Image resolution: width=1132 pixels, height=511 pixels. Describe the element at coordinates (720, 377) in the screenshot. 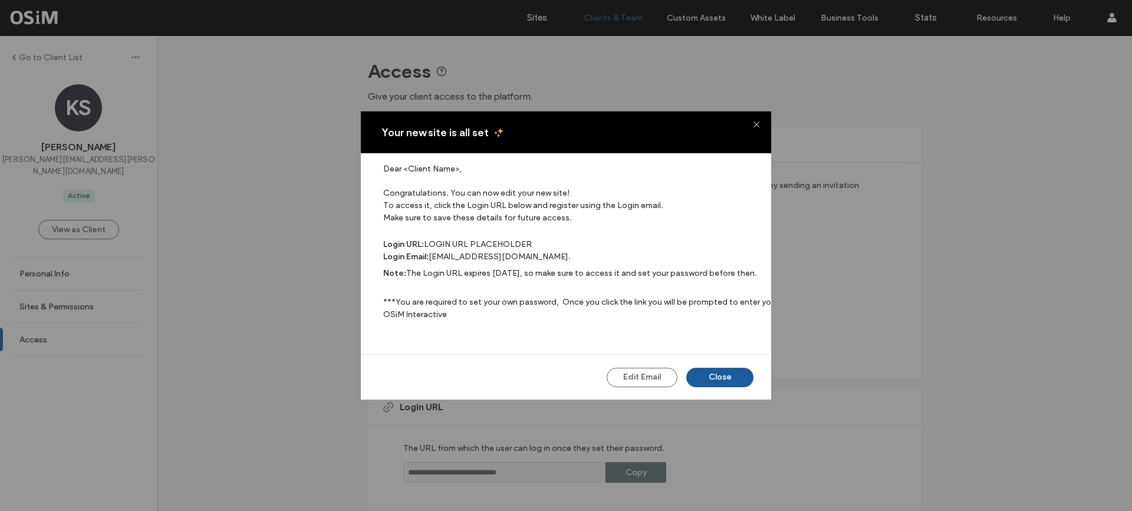

I see `button: Close` at that location.